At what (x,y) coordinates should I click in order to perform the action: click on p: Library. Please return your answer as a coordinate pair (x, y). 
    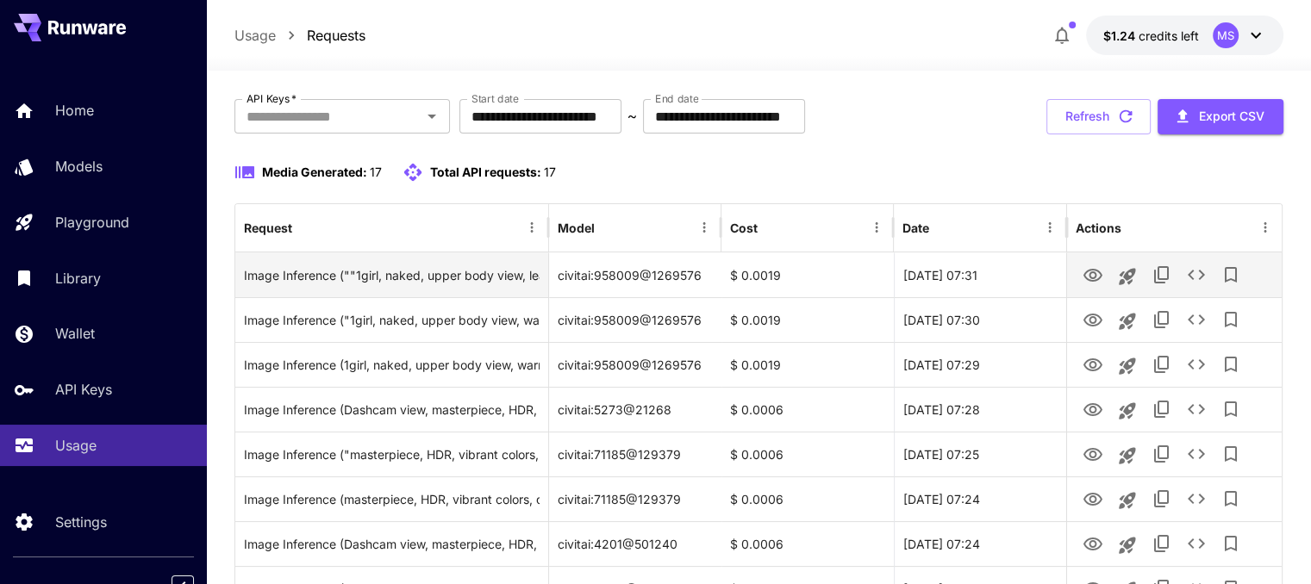
    Looking at the image, I should click on (78, 278).